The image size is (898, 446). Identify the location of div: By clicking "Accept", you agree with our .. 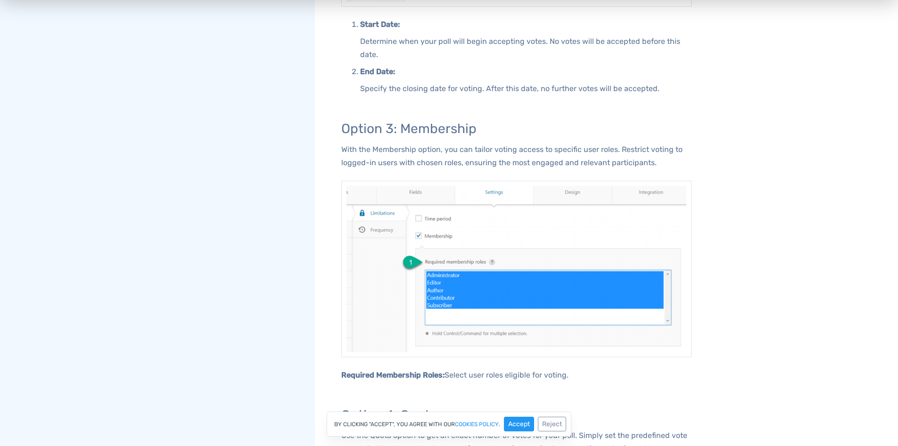
(449, 423).